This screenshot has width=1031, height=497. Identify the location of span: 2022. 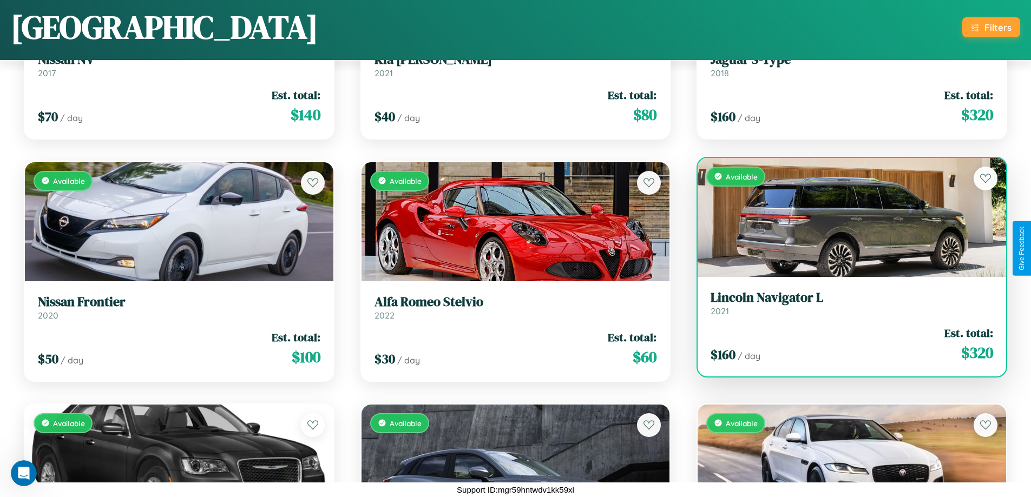
(384, 315).